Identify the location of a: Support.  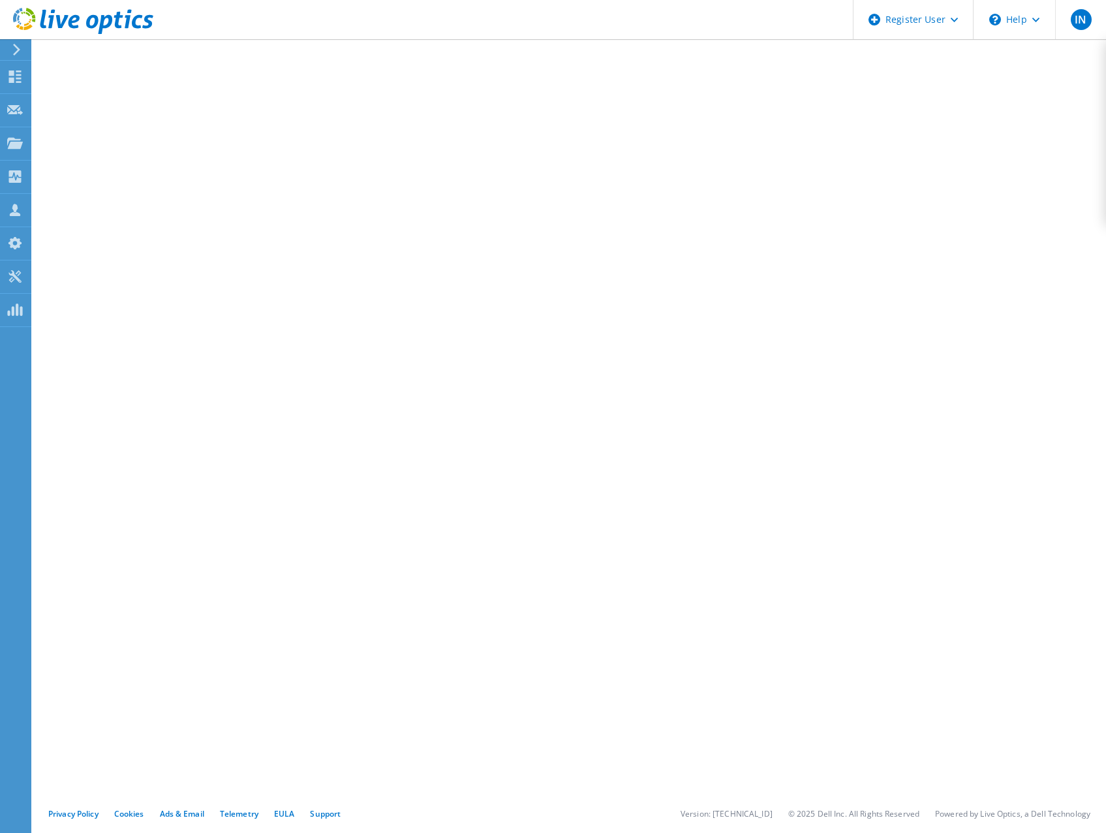
(325, 813).